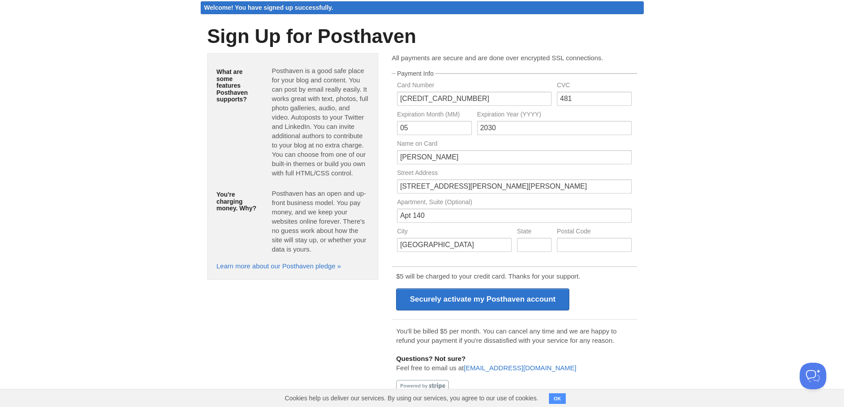  Describe the element at coordinates (594, 86) in the screenshot. I see `label: CVC` at that location.